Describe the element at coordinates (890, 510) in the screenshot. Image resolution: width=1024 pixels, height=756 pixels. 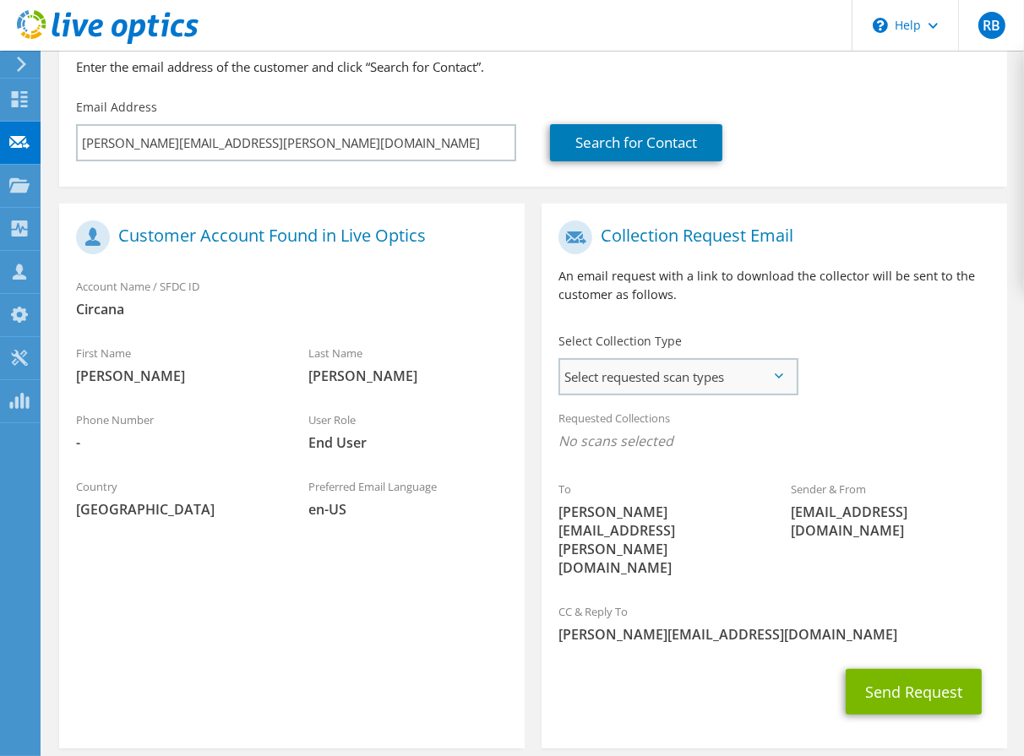
I see `div: Sender & From` at that location.